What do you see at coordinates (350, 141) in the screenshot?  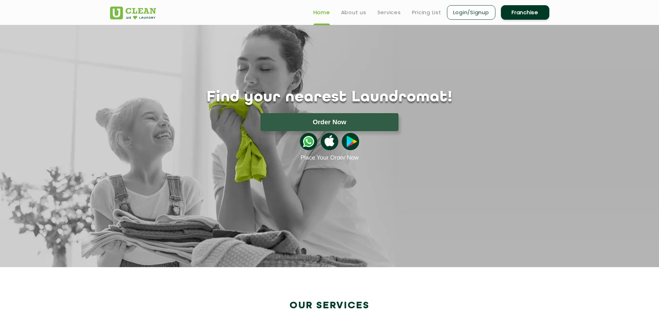 I see `img: playstoreicon.png` at bounding box center [350, 141].